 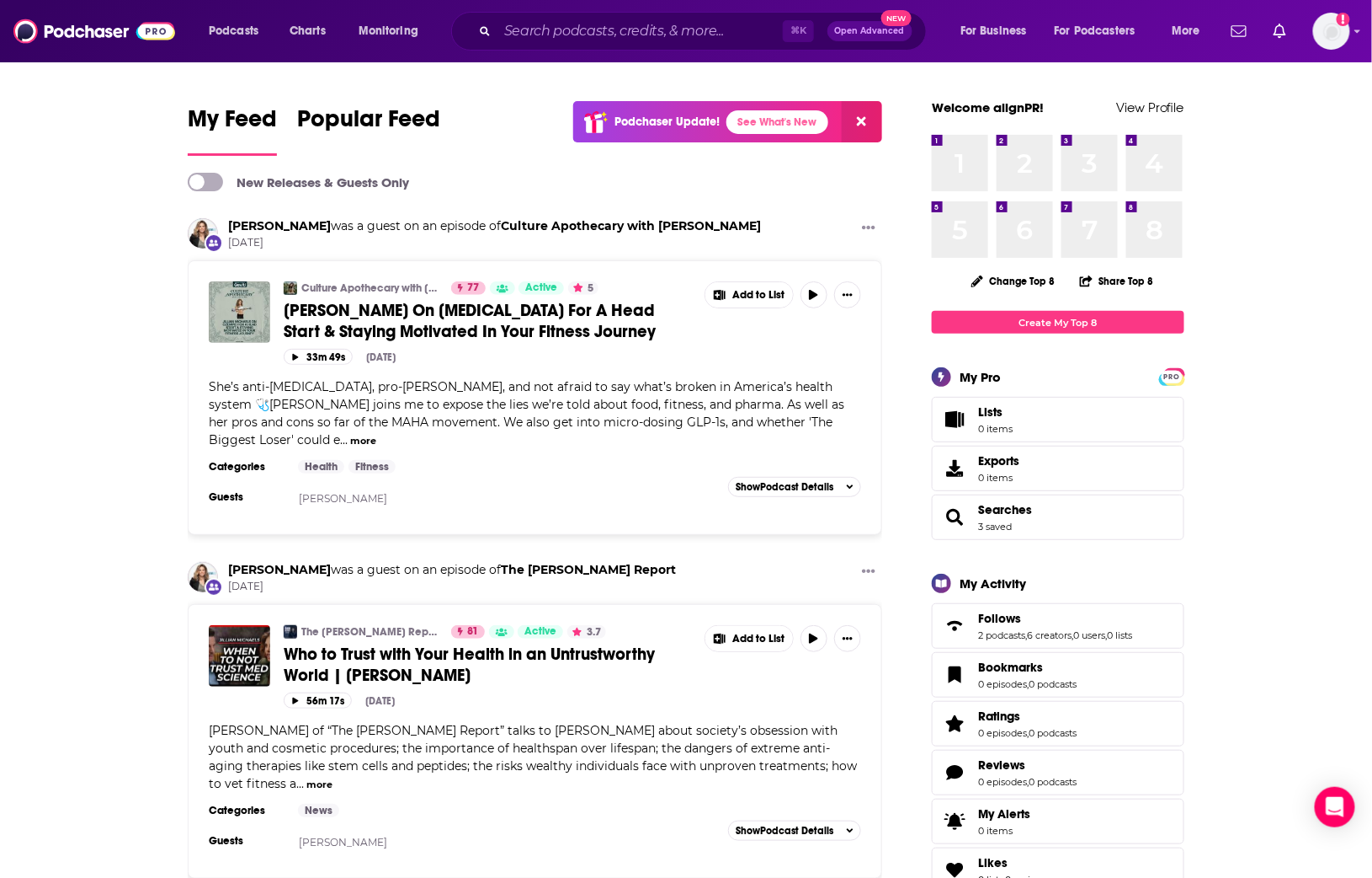 What do you see at coordinates (1172, 377) in the screenshot?
I see `span: PRO` at bounding box center [1172, 377].